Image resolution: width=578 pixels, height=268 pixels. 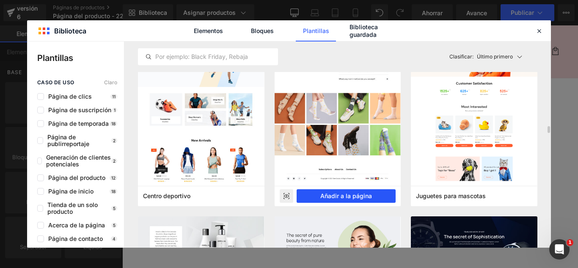 I want to click on font: Página de inicio, so click(x=71, y=191).